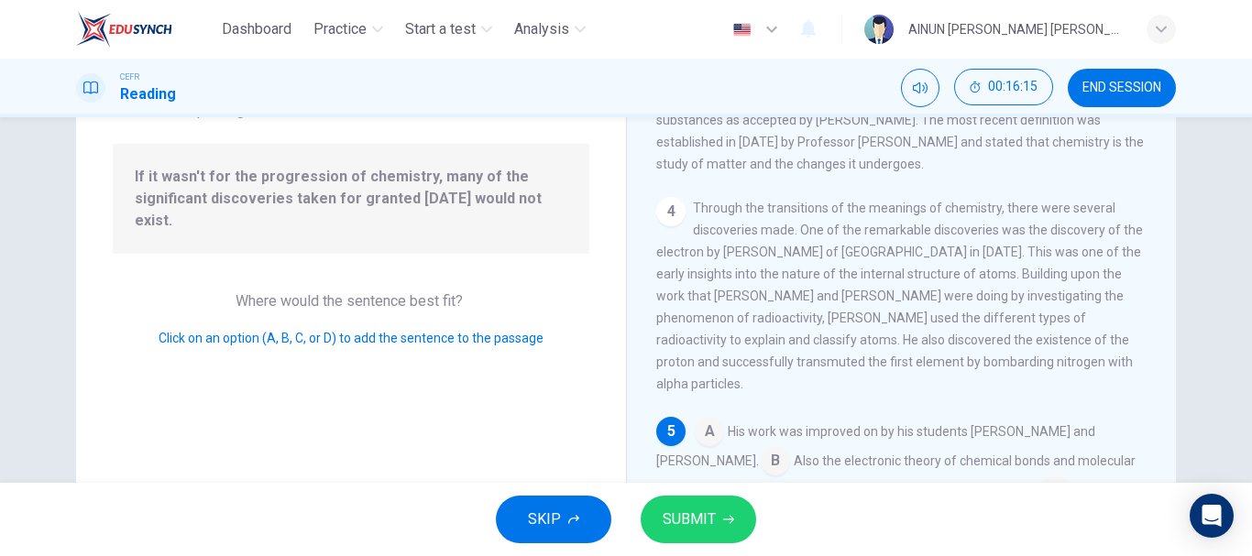  What do you see at coordinates (879, 29) in the screenshot?
I see `img: Profile picture` at bounding box center [879, 29].